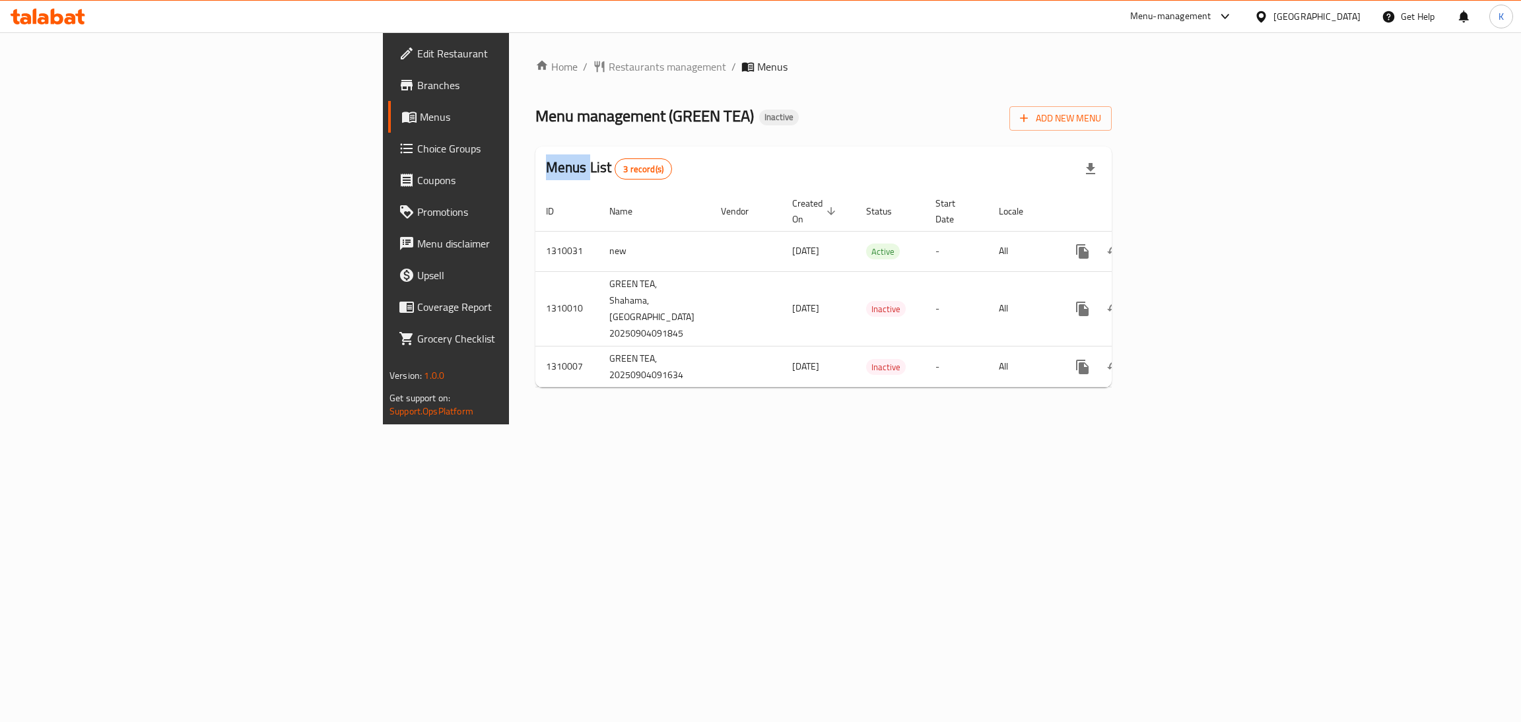  I want to click on span: Get support on:, so click(420, 398).